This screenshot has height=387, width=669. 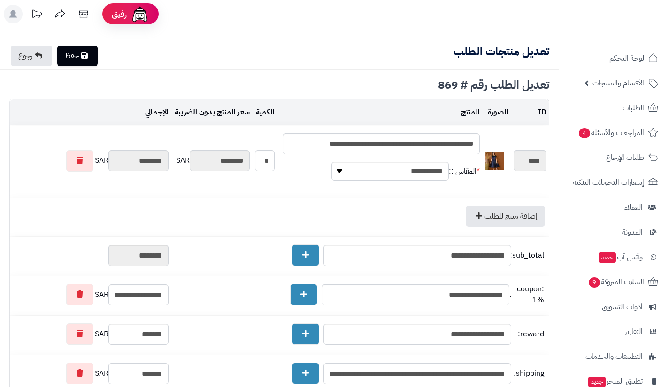 What do you see at coordinates (632, 36) in the screenshot?
I see `img: logo-2.png` at bounding box center [632, 36].